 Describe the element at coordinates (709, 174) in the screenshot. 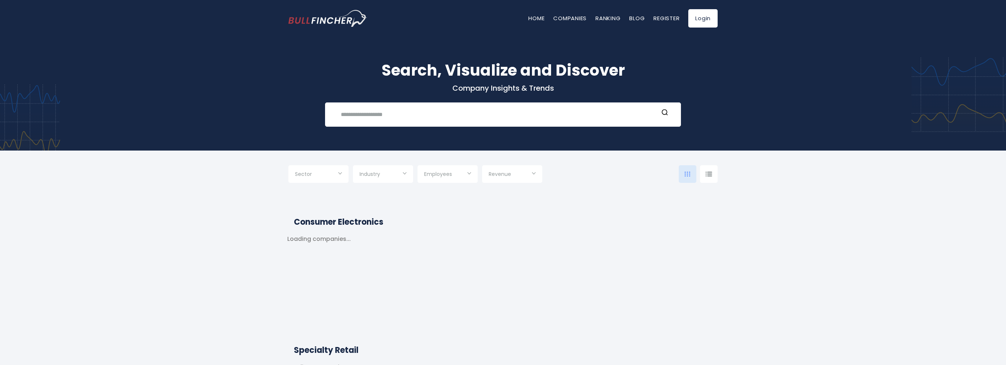

I see `img: icon-comp-list-view.svg` at that location.